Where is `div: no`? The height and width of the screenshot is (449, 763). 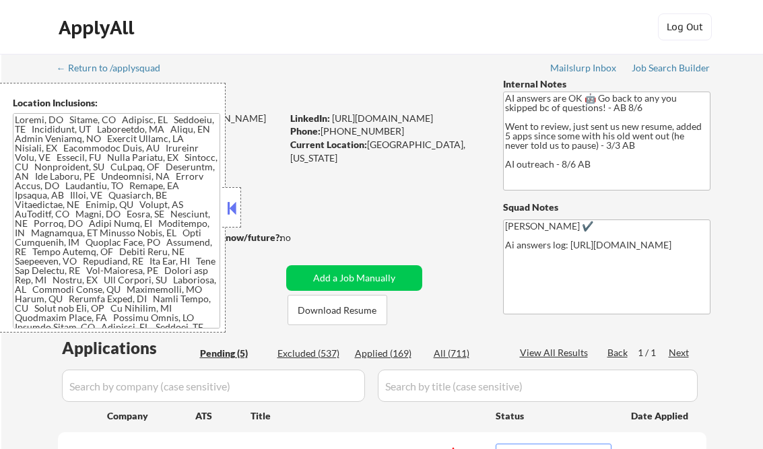 div: no is located at coordinates (299, 238).